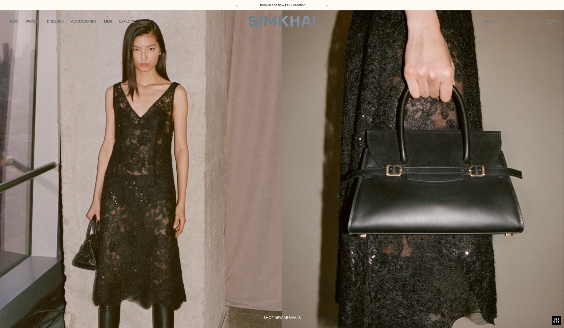 The image size is (564, 328). Describe the element at coordinates (33, 21) in the screenshot. I see `a: WOMEN` at that location.